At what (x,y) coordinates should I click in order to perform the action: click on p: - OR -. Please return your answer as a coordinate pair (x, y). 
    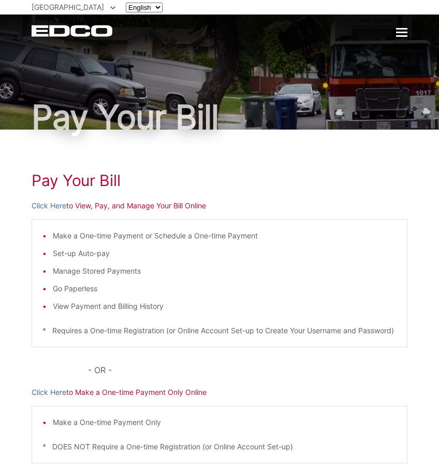
    Looking at the image, I should click on (248, 370).